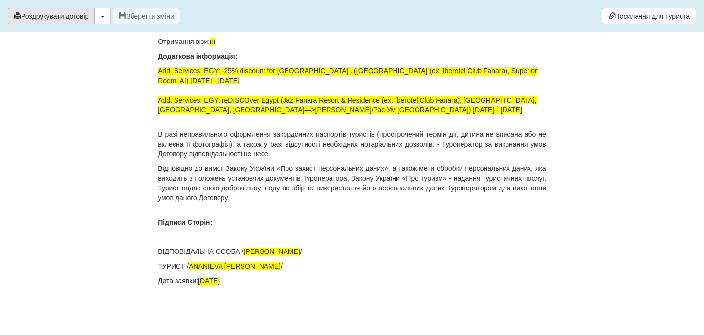  Describe the element at coordinates (352, 252) in the screenshot. I see `p: ВІДПОВІДАЛЬНА ОСОБА / / _________________` at that location.